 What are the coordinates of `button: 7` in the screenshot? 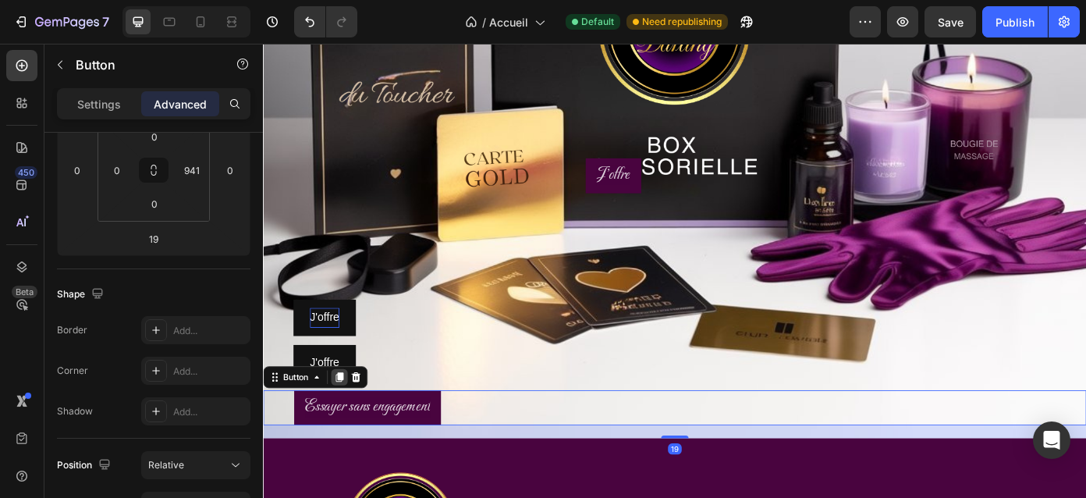 It's located at (61, 22).